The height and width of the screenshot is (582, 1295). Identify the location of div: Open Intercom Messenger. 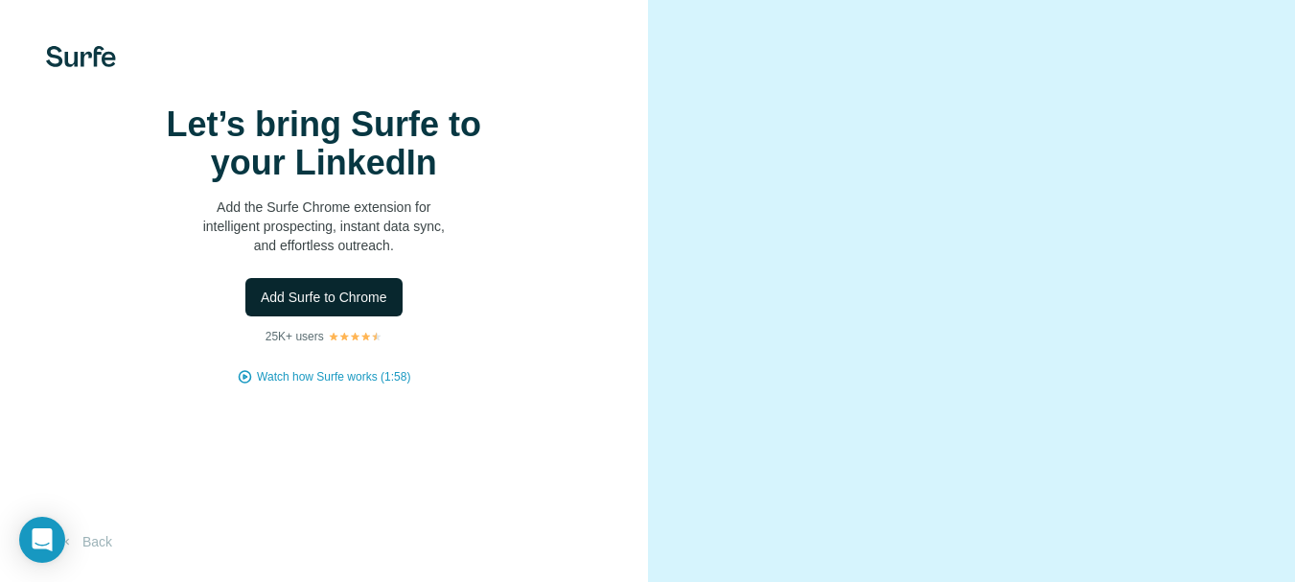
(42, 540).